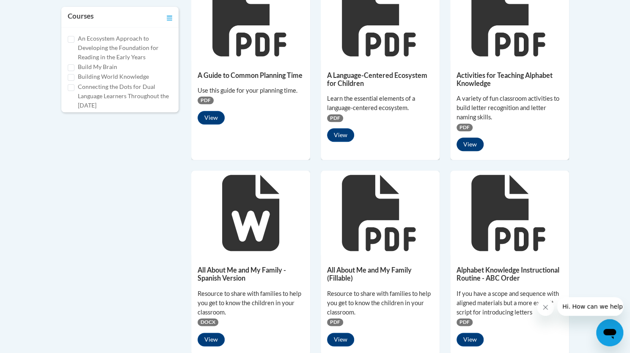 Image resolution: width=630 pixels, height=353 pixels. Describe the element at coordinates (169, 17) in the screenshot. I see `a: Toggle collapse` at that location.